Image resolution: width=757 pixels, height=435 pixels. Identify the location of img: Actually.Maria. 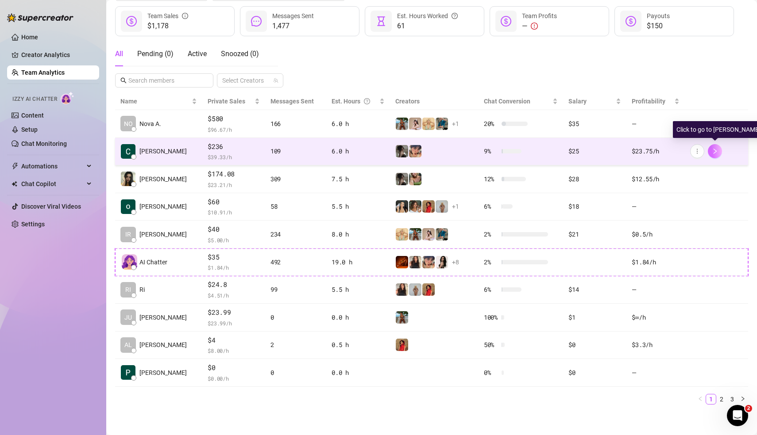
(428, 124).